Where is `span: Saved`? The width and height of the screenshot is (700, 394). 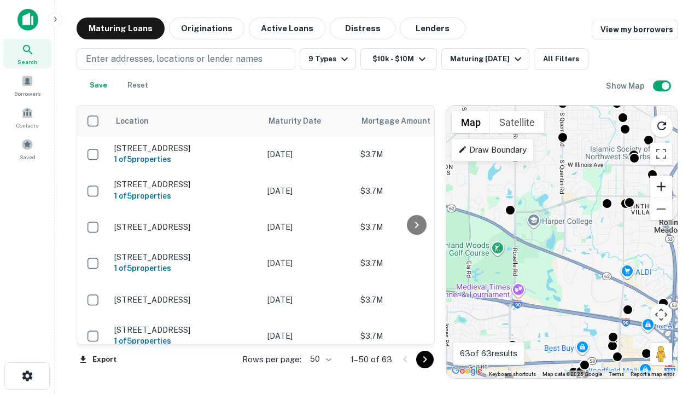
span: Saved is located at coordinates (27, 157).